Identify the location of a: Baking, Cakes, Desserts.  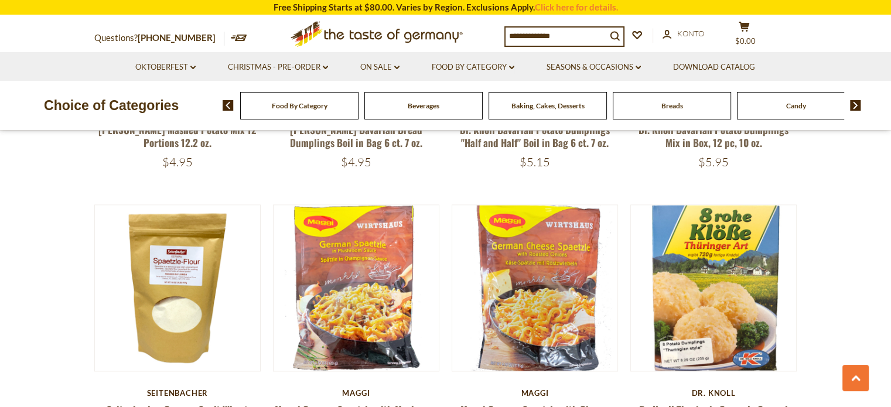
(548, 105).